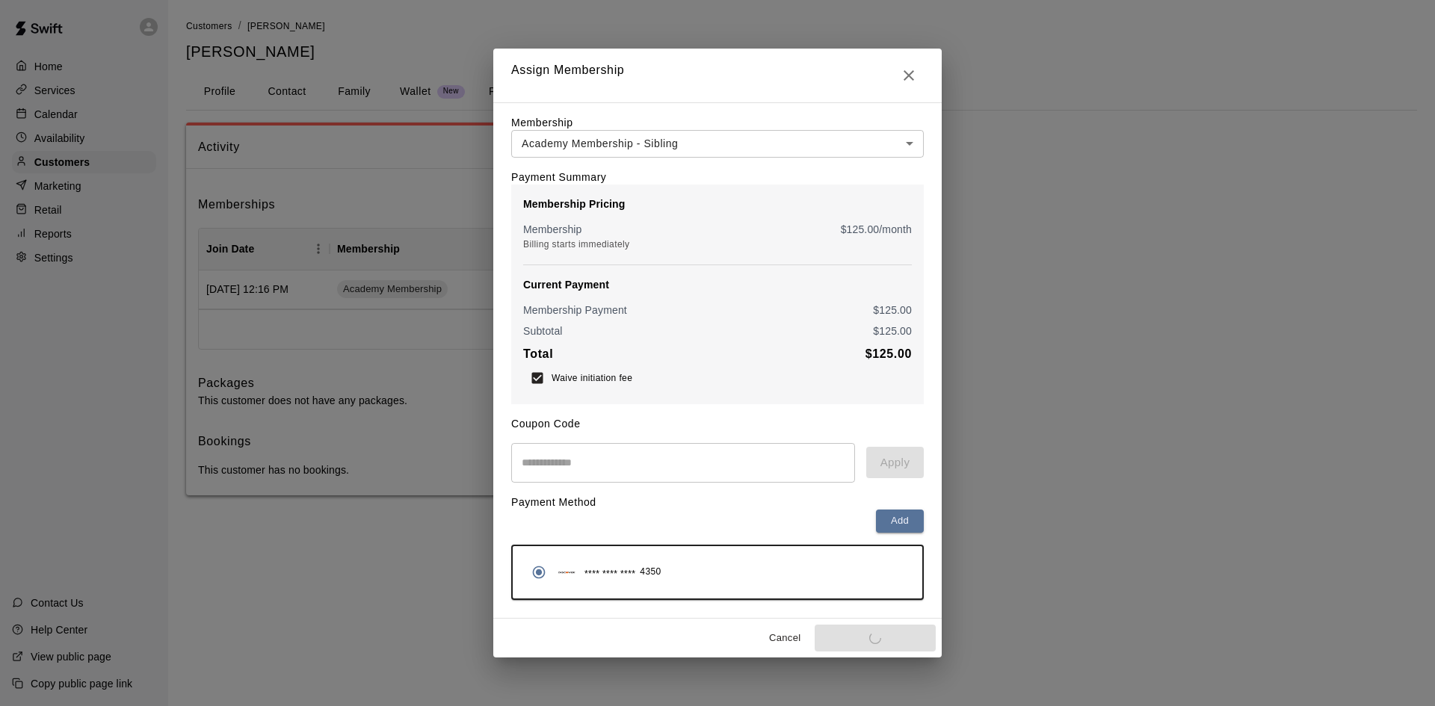 This screenshot has width=1435, height=706. Describe the element at coordinates (718, 204) in the screenshot. I see `p: Membership Pricing` at that location.